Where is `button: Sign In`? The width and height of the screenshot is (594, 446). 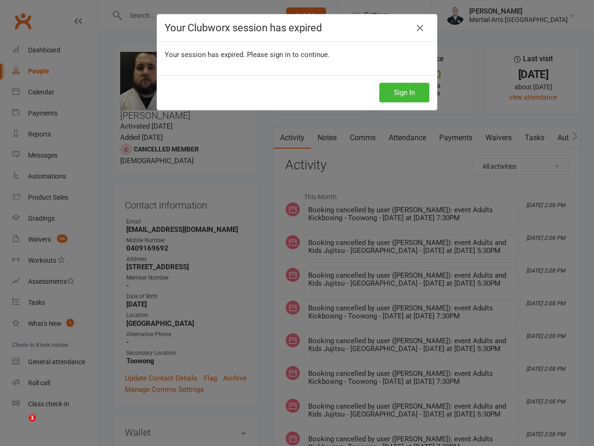
button: Sign In is located at coordinates (404, 93).